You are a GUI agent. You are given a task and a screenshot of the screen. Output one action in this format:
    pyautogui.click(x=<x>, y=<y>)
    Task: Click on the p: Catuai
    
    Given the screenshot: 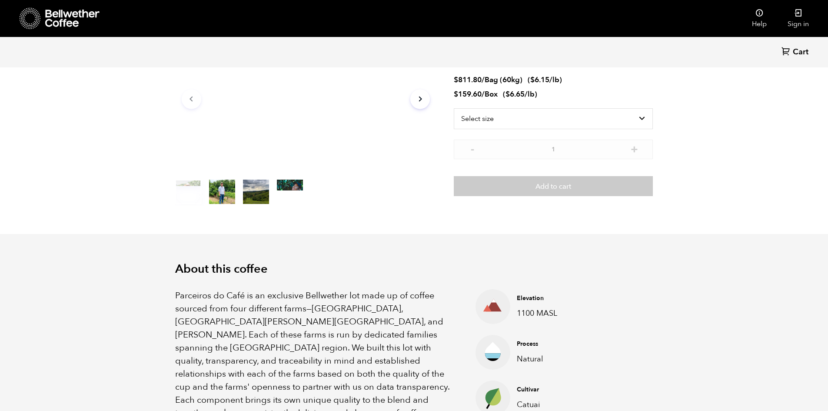 What is the action you would take?
    pyautogui.click(x=578, y=404)
    